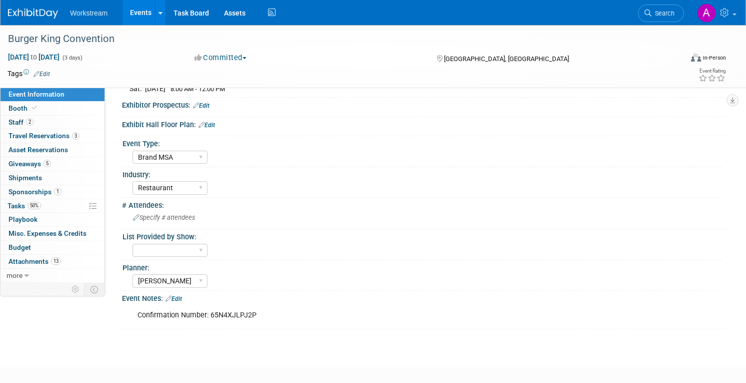 Image resolution: width=746 pixels, height=383 pixels. I want to click on td: Toggle Event Tabs, so click(95, 289).